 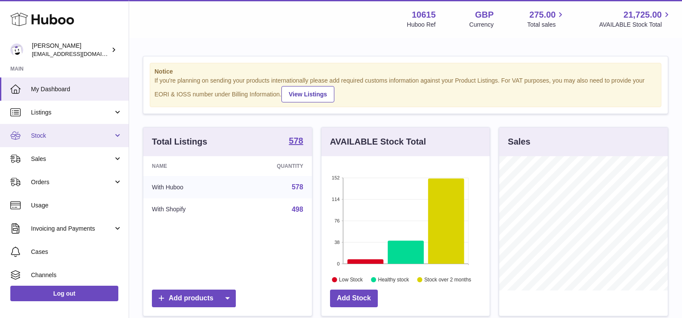 What do you see at coordinates (519, 142) in the screenshot?
I see `h3: Sales` at bounding box center [519, 142].